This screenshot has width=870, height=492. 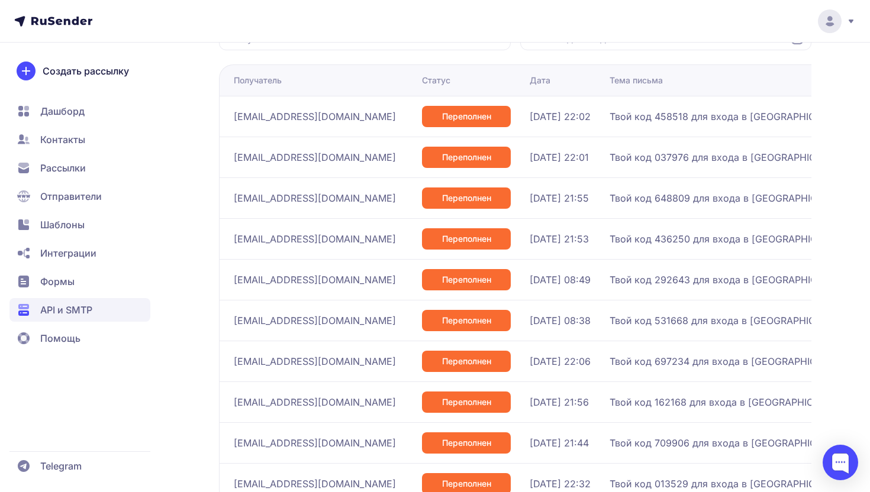 I want to click on div: Дата, so click(x=540, y=80).